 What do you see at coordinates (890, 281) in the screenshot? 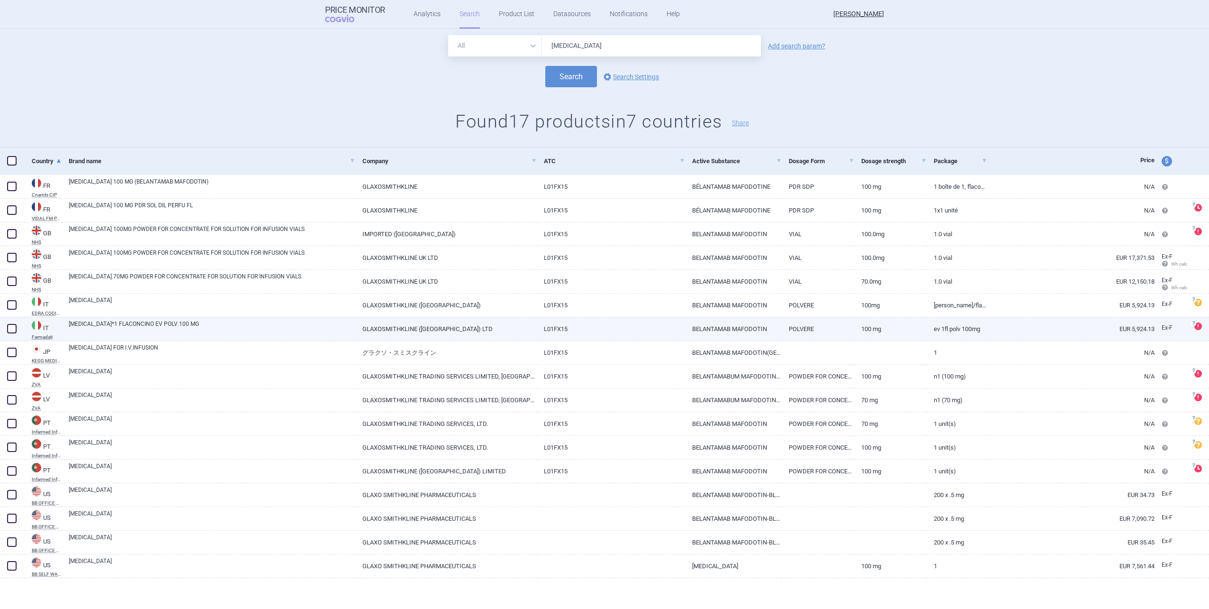
I see `a: 70.0mg` at bounding box center [890, 281].